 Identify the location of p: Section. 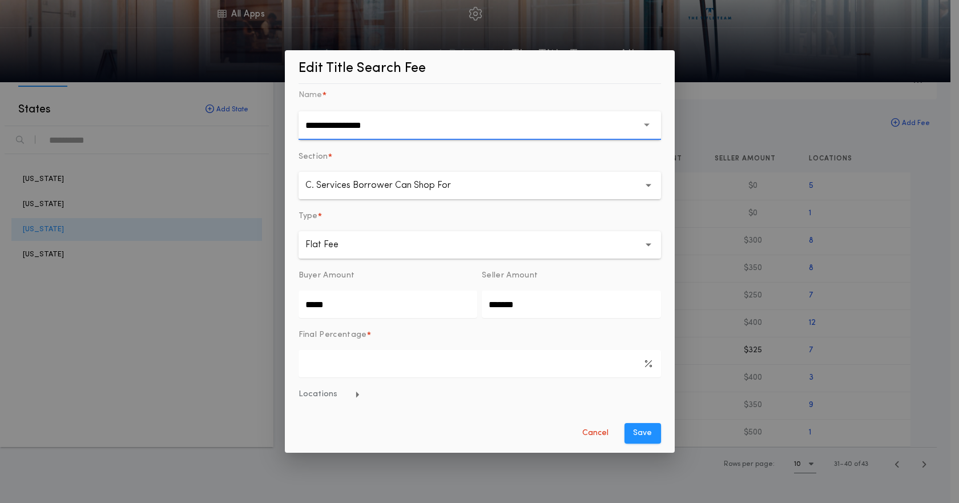
(314, 157).